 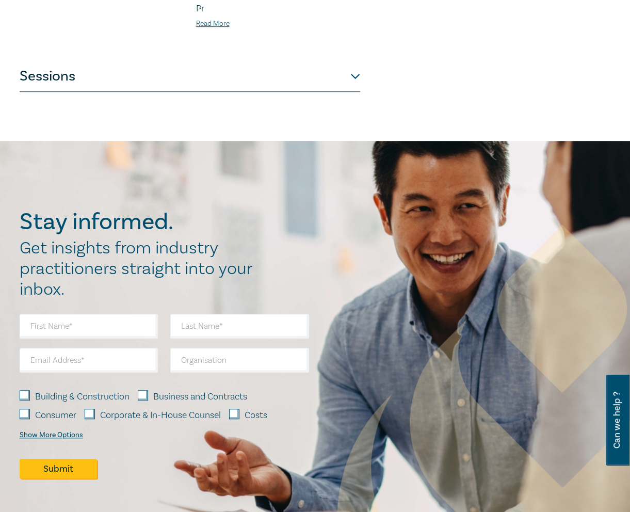 What do you see at coordinates (239, 360) in the screenshot?
I see `input: Organisation` at bounding box center [239, 360].